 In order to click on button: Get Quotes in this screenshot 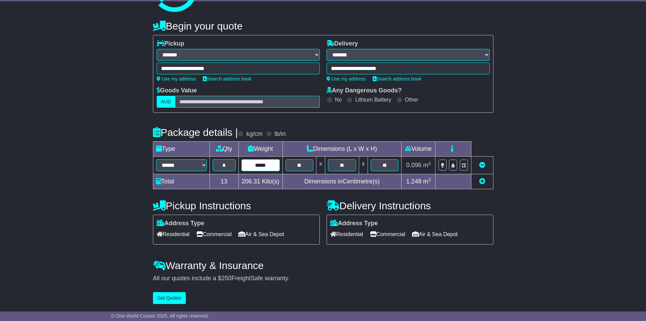, I will do `click(170, 297)`.